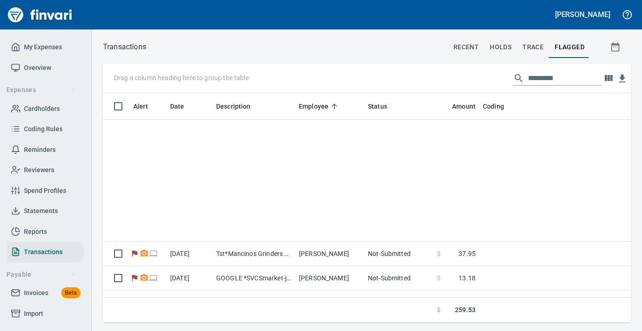  Describe the element at coordinates (254, 302) in the screenshot. I see `td: Menards Eau Claire Eas Eau Claire WI` at that location.